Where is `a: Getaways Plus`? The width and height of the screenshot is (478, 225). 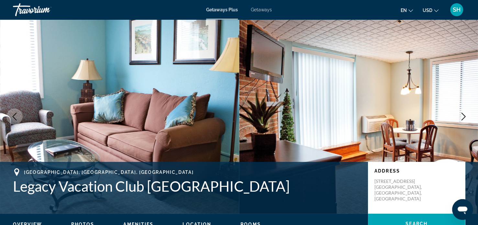 a: Getaways Plus is located at coordinates (222, 10).